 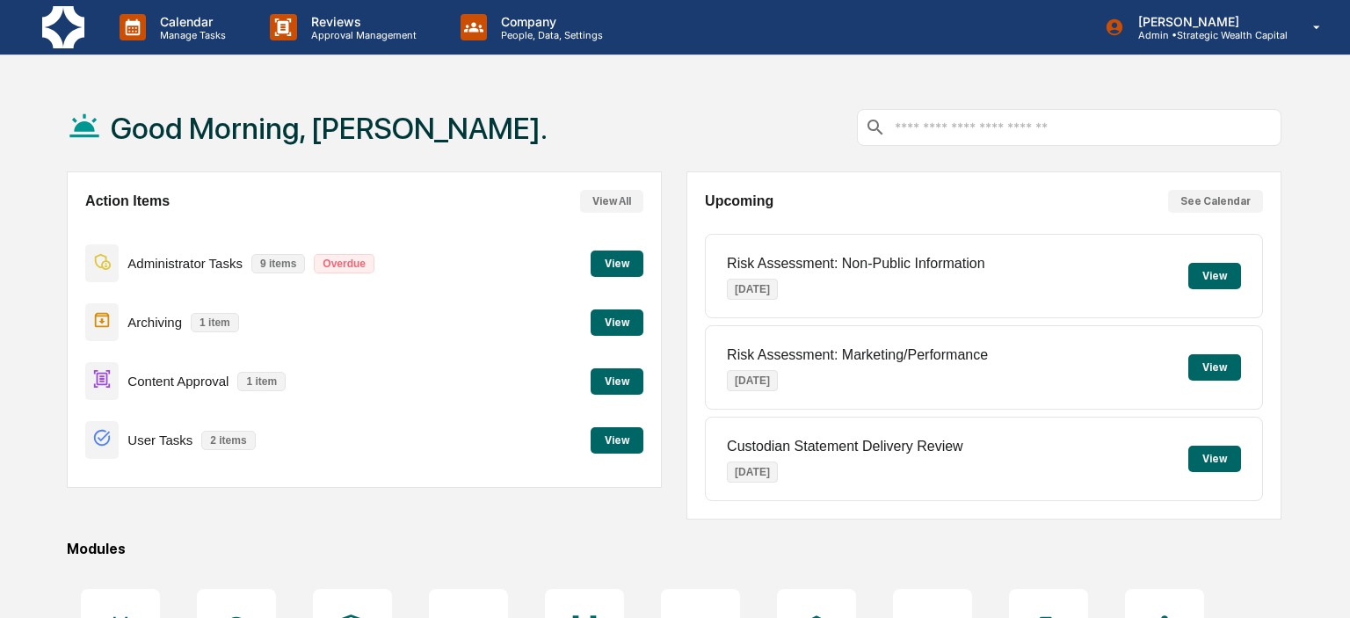 What do you see at coordinates (739, 201) in the screenshot?
I see `h2: Upcoming` at bounding box center [739, 201].